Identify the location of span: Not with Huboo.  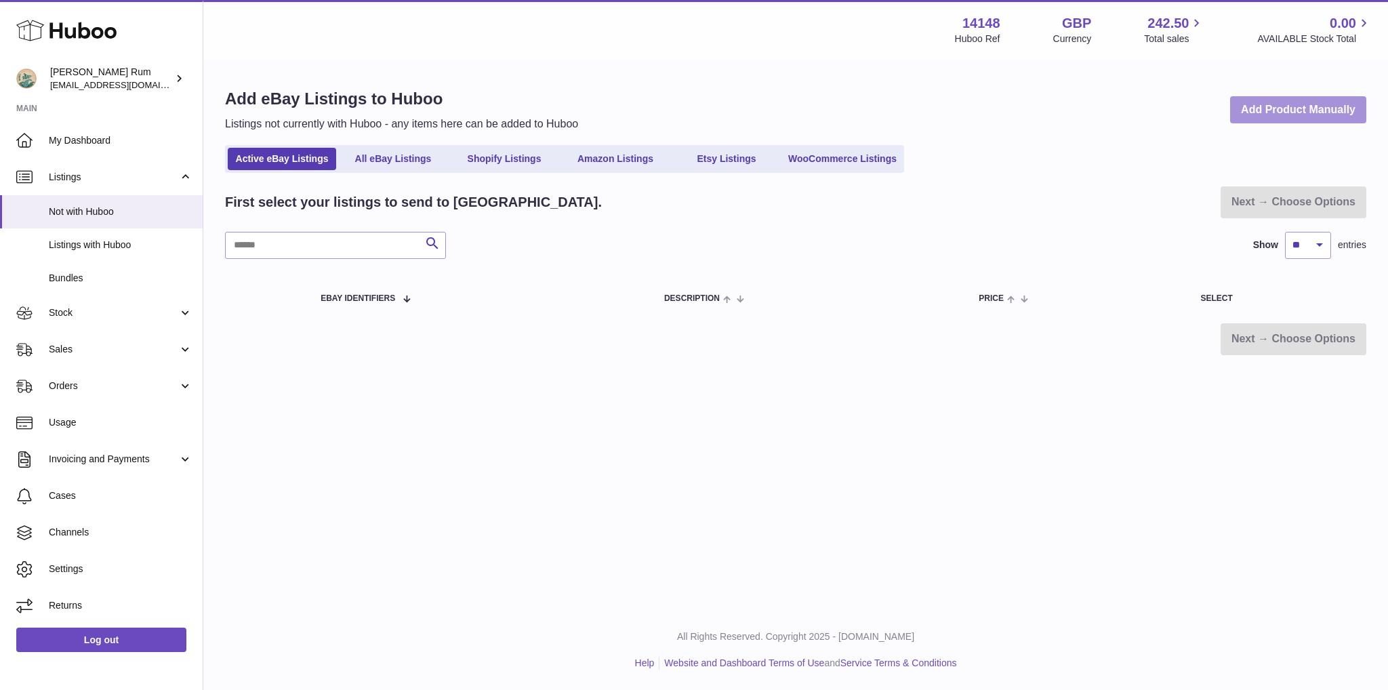
(121, 211).